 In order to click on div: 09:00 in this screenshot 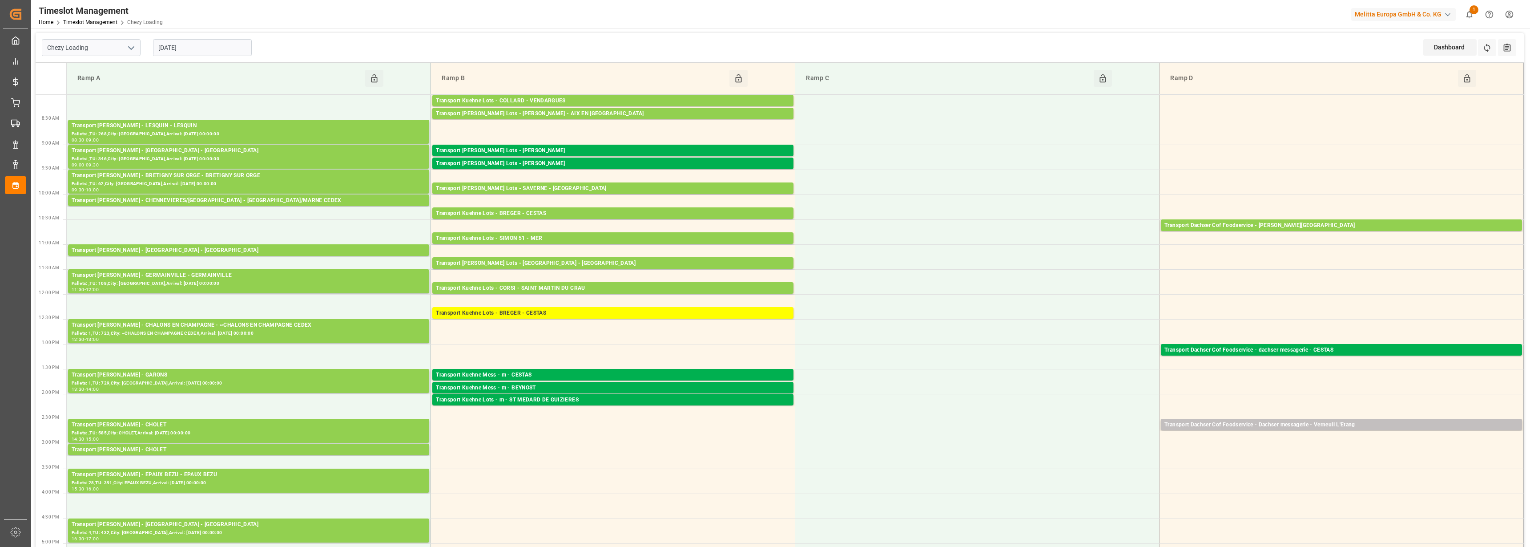, I will do `click(92, 140)`.